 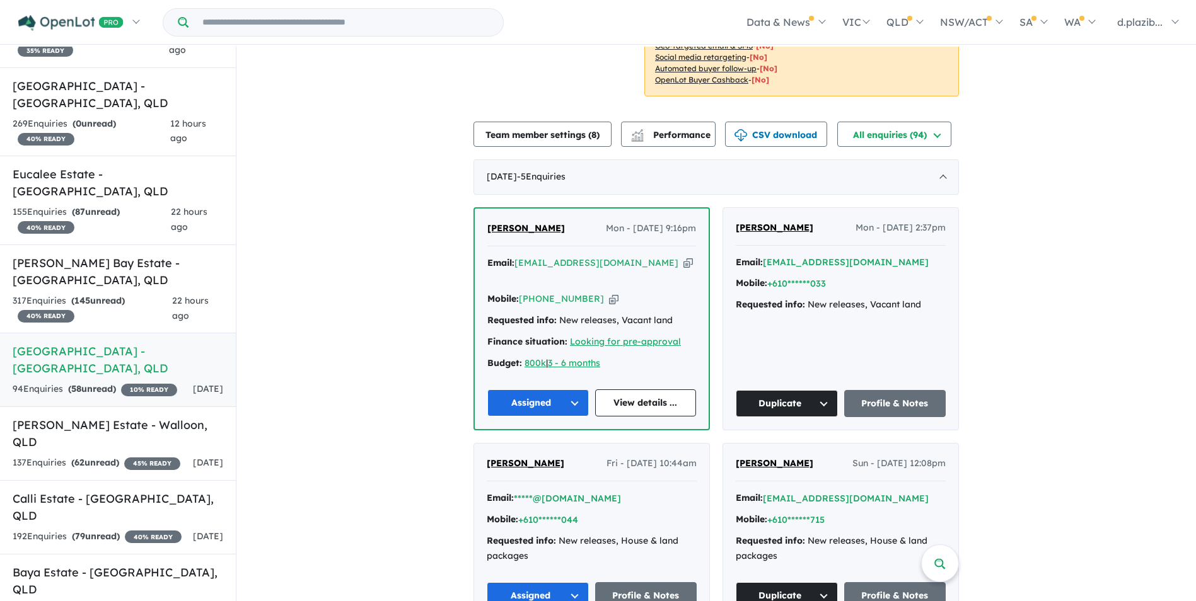 What do you see at coordinates (894, 134) in the screenshot?
I see `button: All enquiries (94)` at bounding box center [894, 134].